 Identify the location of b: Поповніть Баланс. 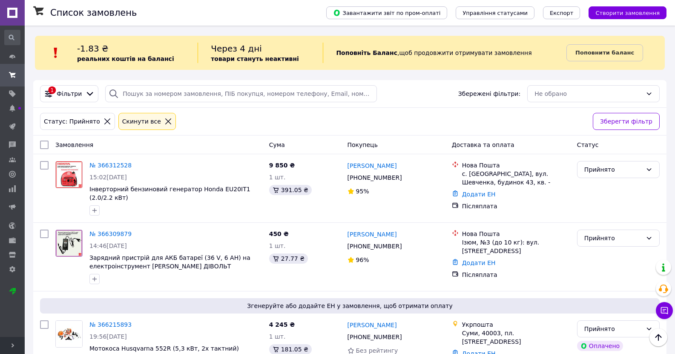
(366, 53).